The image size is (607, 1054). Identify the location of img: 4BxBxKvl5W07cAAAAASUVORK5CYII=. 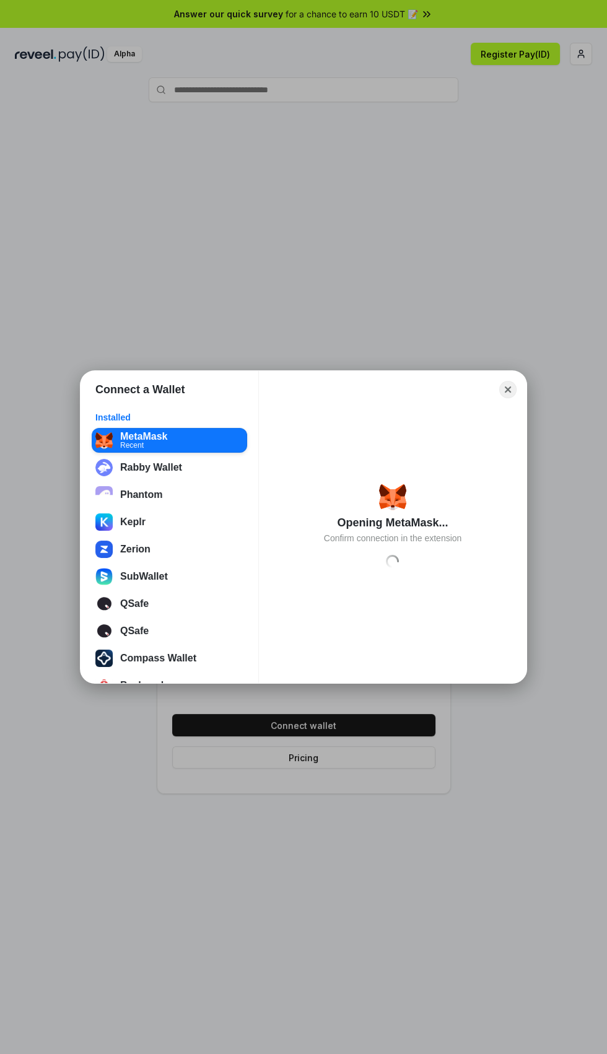
(104, 686).